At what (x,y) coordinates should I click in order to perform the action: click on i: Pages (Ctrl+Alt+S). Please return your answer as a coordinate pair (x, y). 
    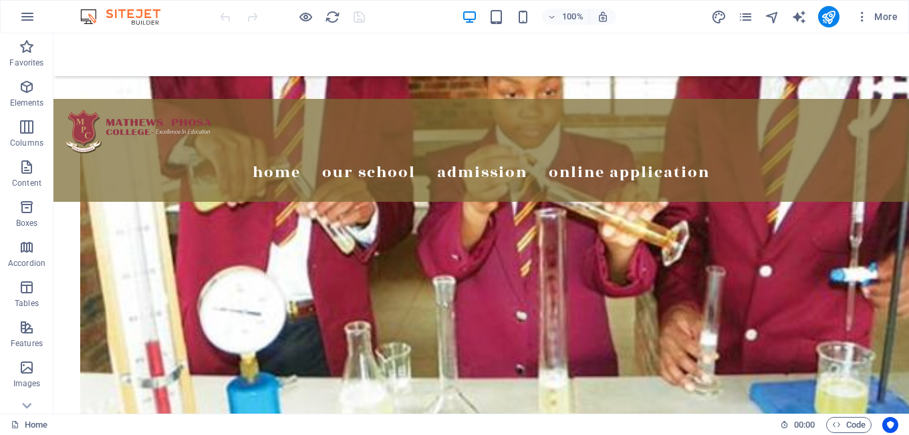
    Looking at the image, I should click on (745, 17).